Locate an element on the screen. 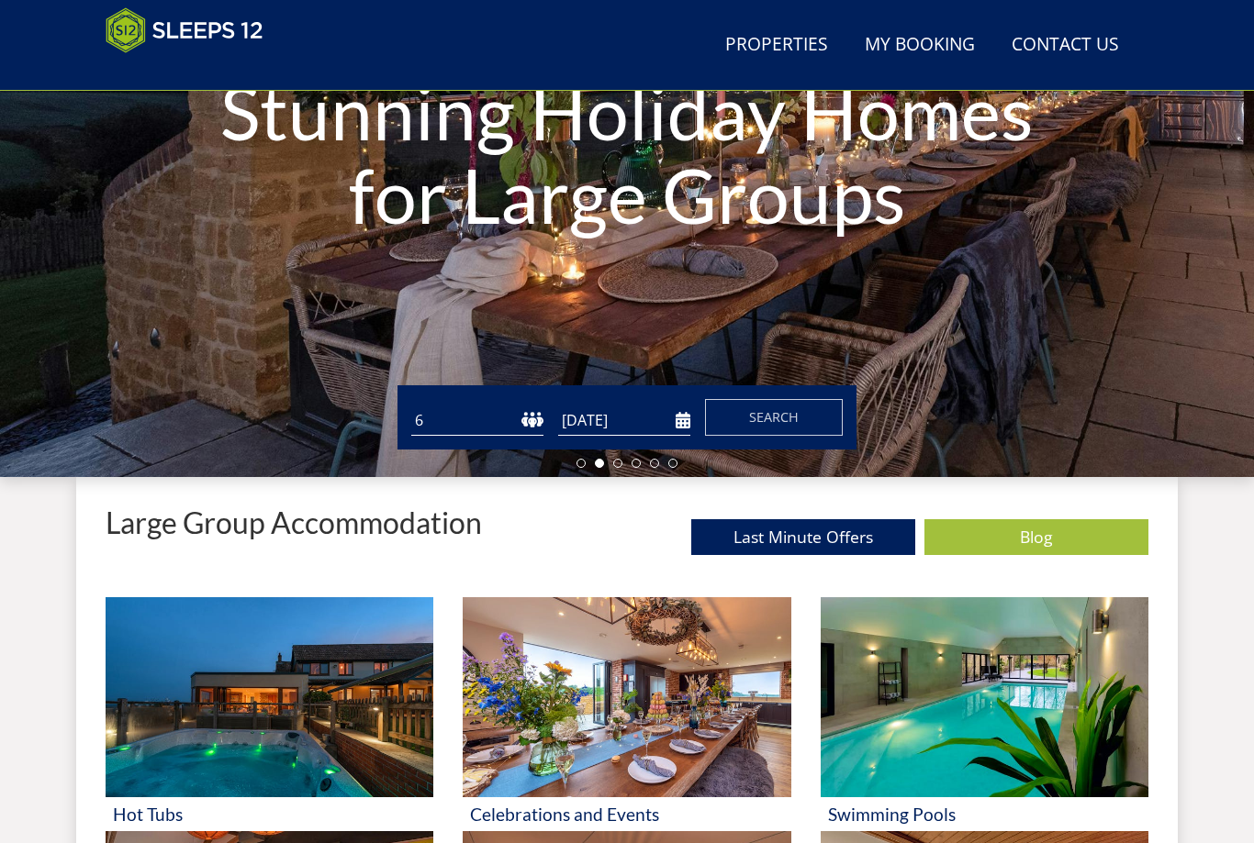  h3: Celebrations and Events is located at coordinates (626, 814).